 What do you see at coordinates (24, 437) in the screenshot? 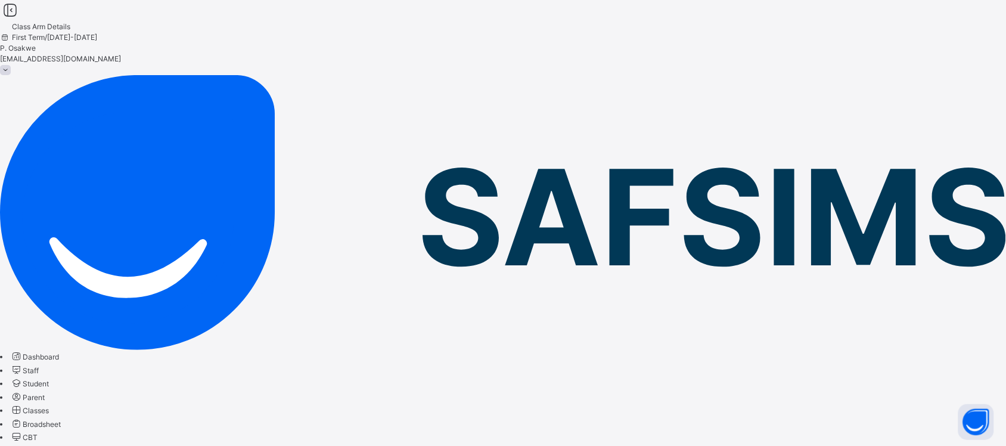
I see `a: CBT` at bounding box center [24, 437].